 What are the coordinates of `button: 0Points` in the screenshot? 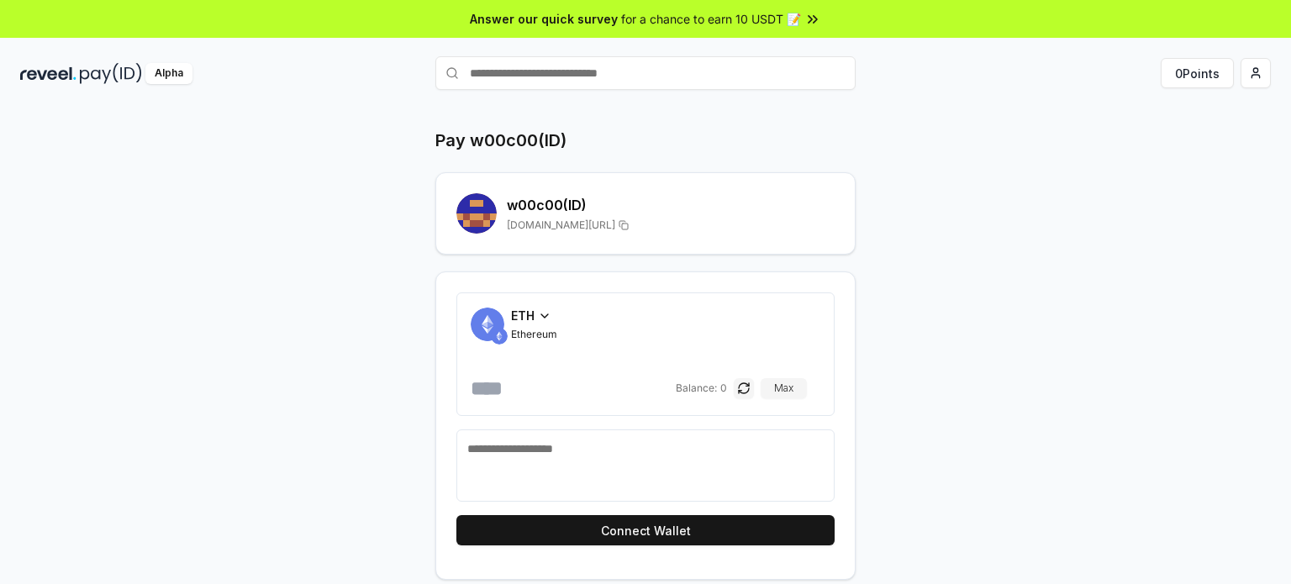 It's located at (1197, 73).